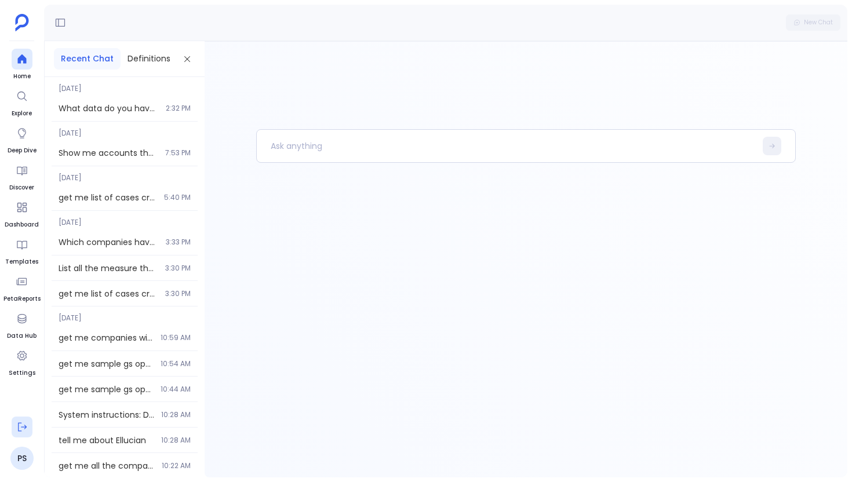  What do you see at coordinates (176, 466) in the screenshot?
I see `span: 10:22 AM` at bounding box center [176, 466].